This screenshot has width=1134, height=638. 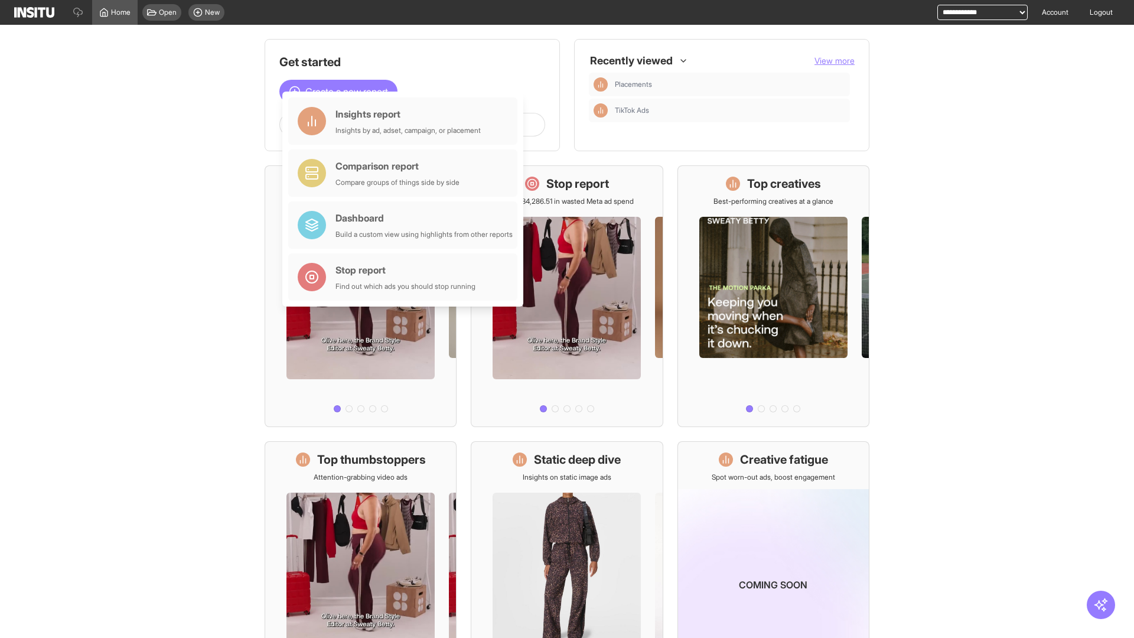 I want to click on a: Top creativesBest-performing creatives at a glance, so click(x=773, y=296).